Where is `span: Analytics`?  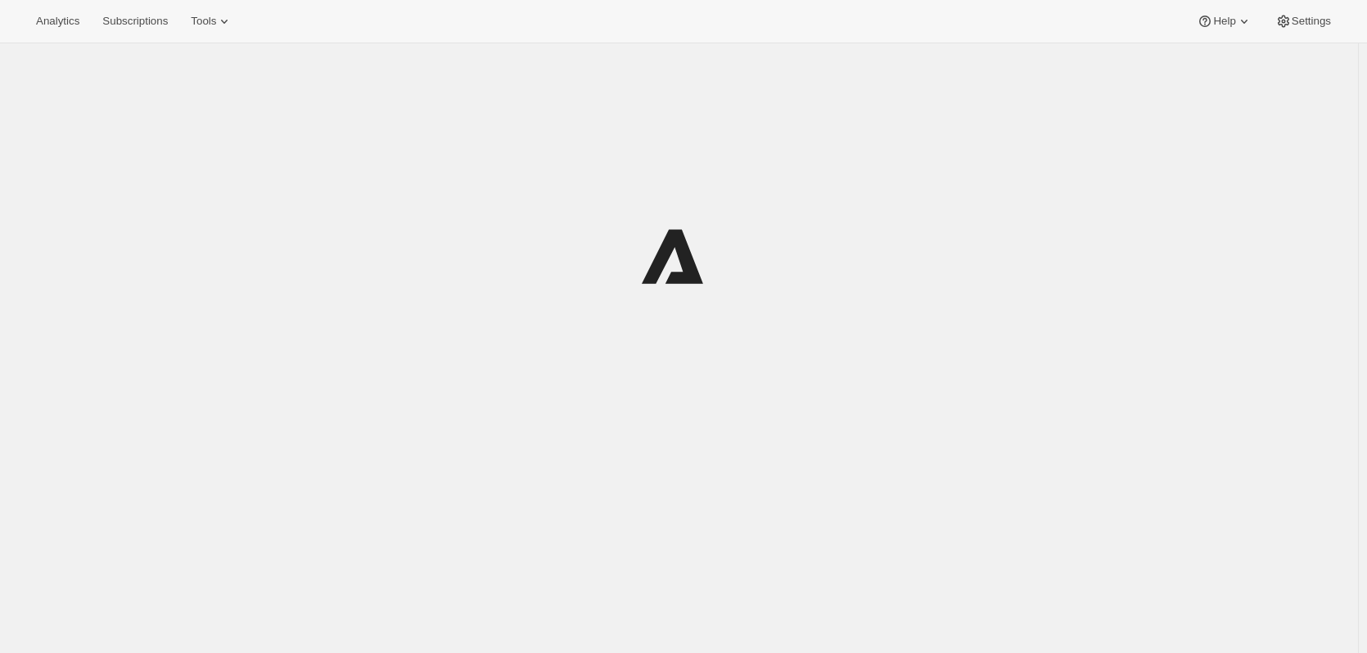 span: Analytics is located at coordinates (57, 21).